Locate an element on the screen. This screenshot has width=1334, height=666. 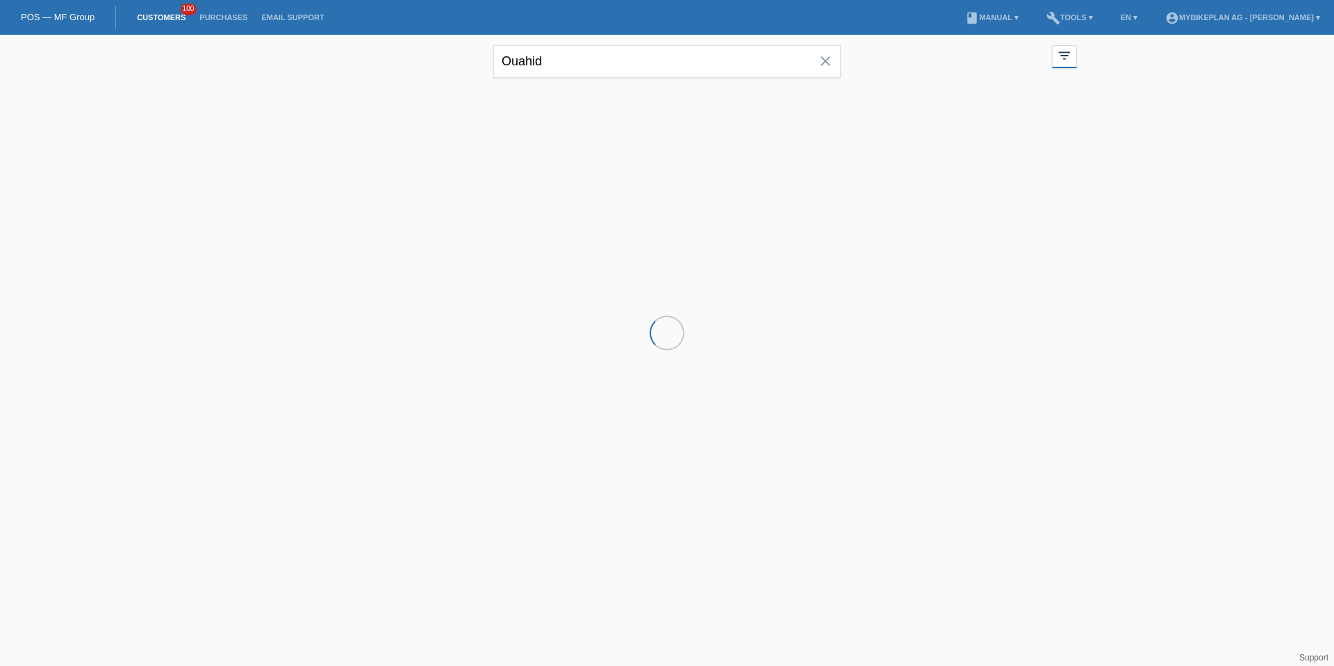
i: filter_list is located at coordinates (1065, 56).